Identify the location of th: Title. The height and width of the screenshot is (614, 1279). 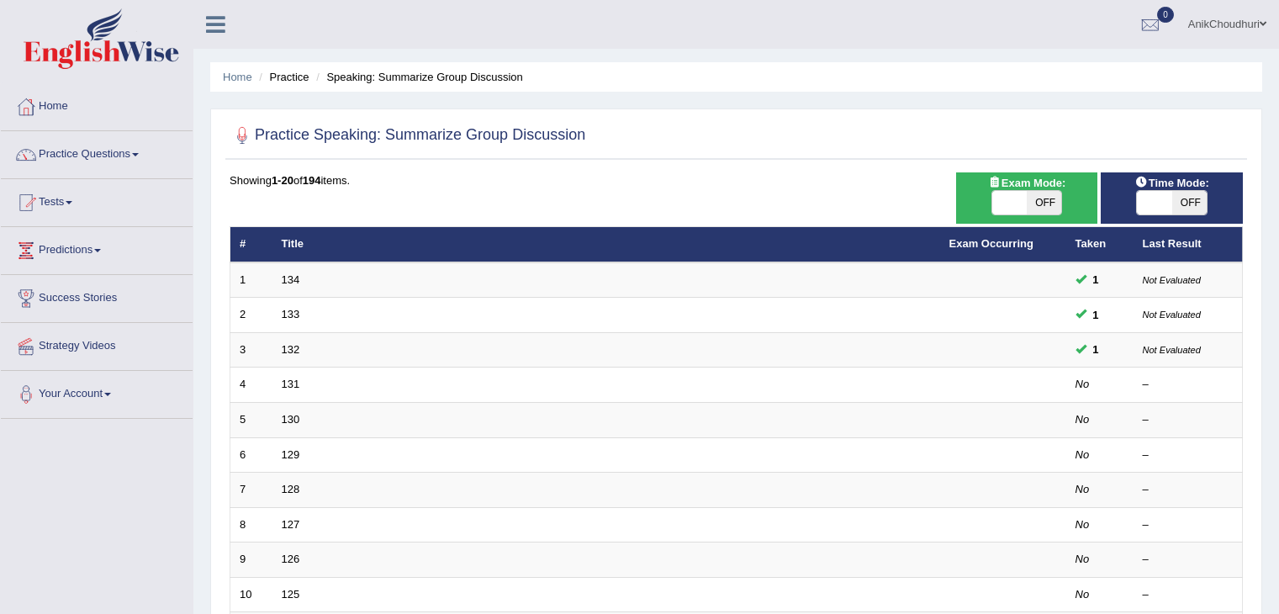
(606, 245).